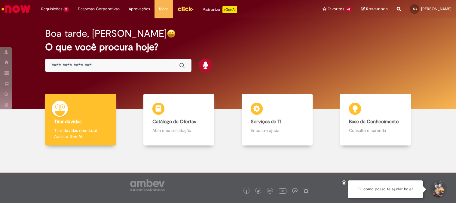 This screenshot has width=456, height=203. I want to click on span: Favoritos, so click(336, 9).